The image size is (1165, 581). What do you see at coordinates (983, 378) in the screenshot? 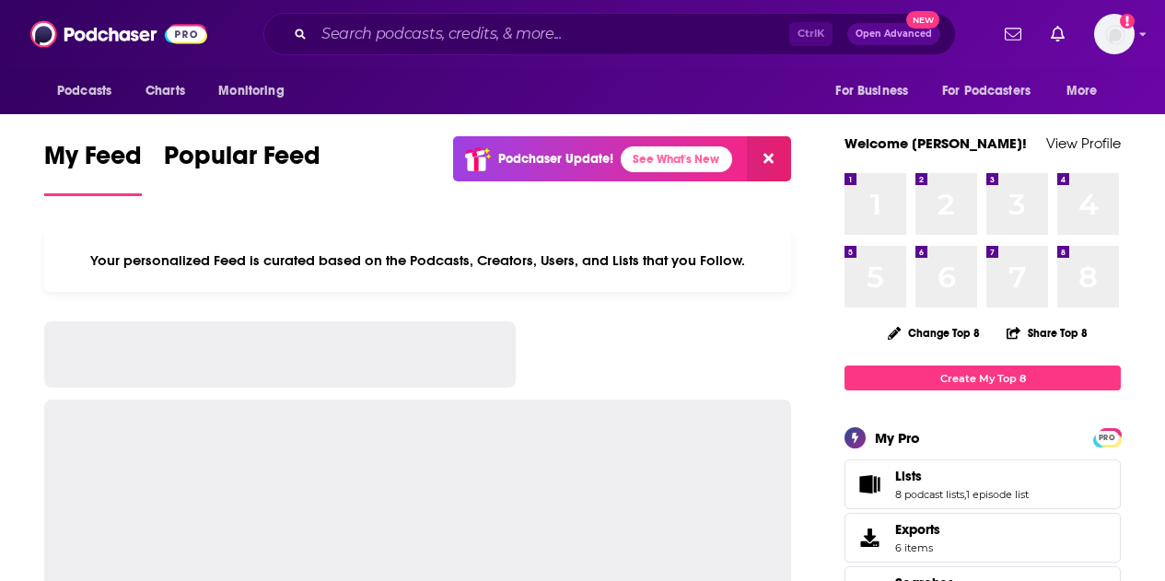
I see `a: Create My Top 8` at bounding box center [983, 378].